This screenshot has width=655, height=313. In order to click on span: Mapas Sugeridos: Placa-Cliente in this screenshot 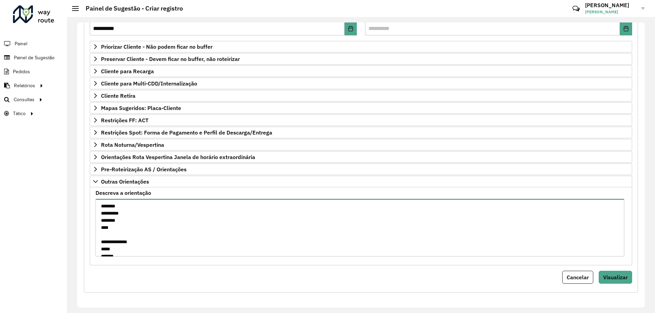, I will do `click(141, 108)`.